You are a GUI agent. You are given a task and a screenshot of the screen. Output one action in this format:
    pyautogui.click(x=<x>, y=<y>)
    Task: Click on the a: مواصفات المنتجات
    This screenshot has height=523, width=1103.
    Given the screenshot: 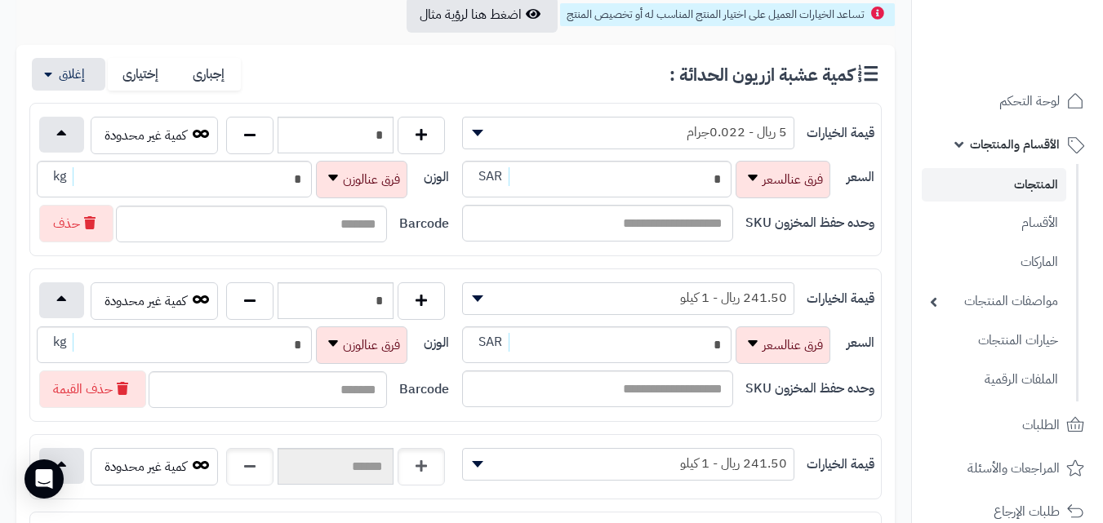 What is the action you would take?
    pyautogui.click(x=994, y=301)
    